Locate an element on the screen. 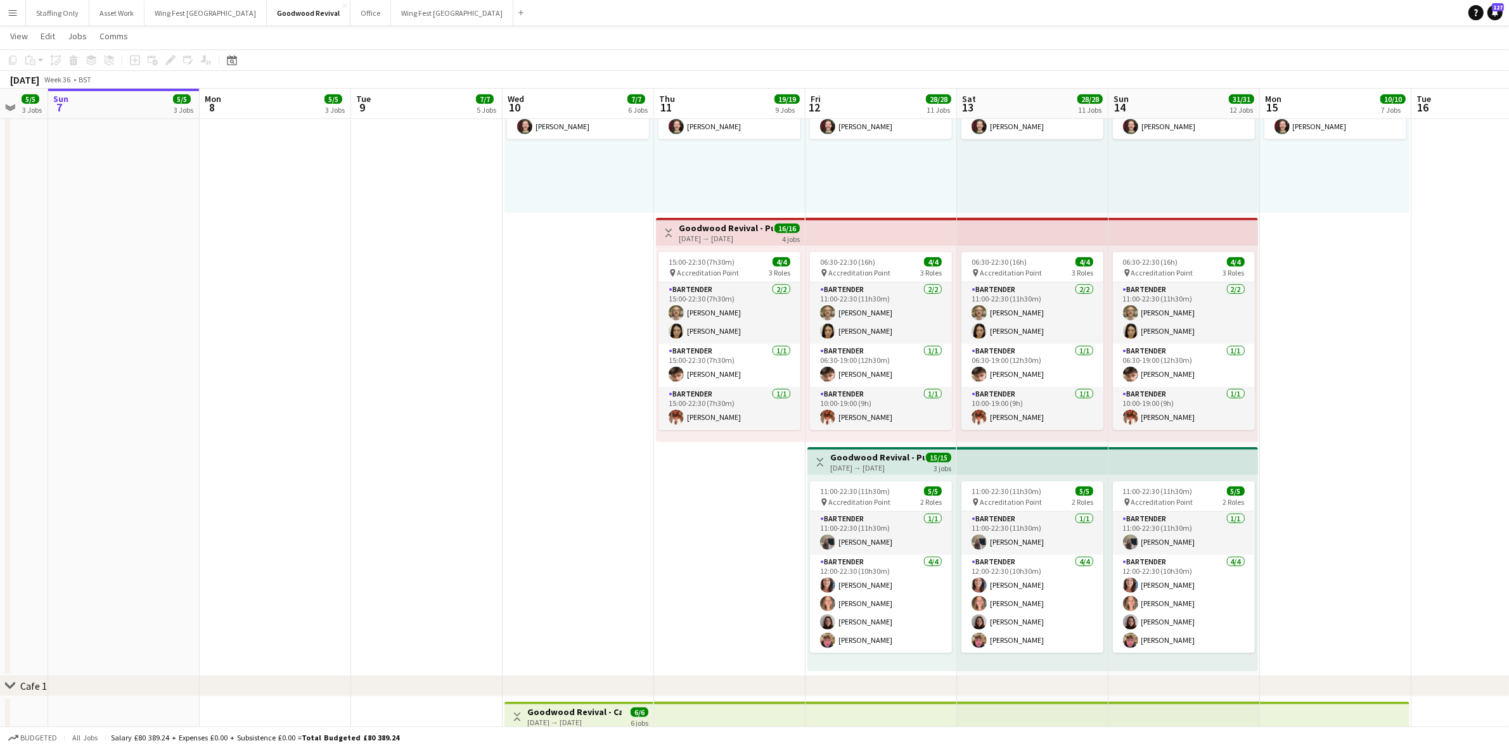 The image size is (1509, 748). span: Comms is located at coordinates (113, 36).